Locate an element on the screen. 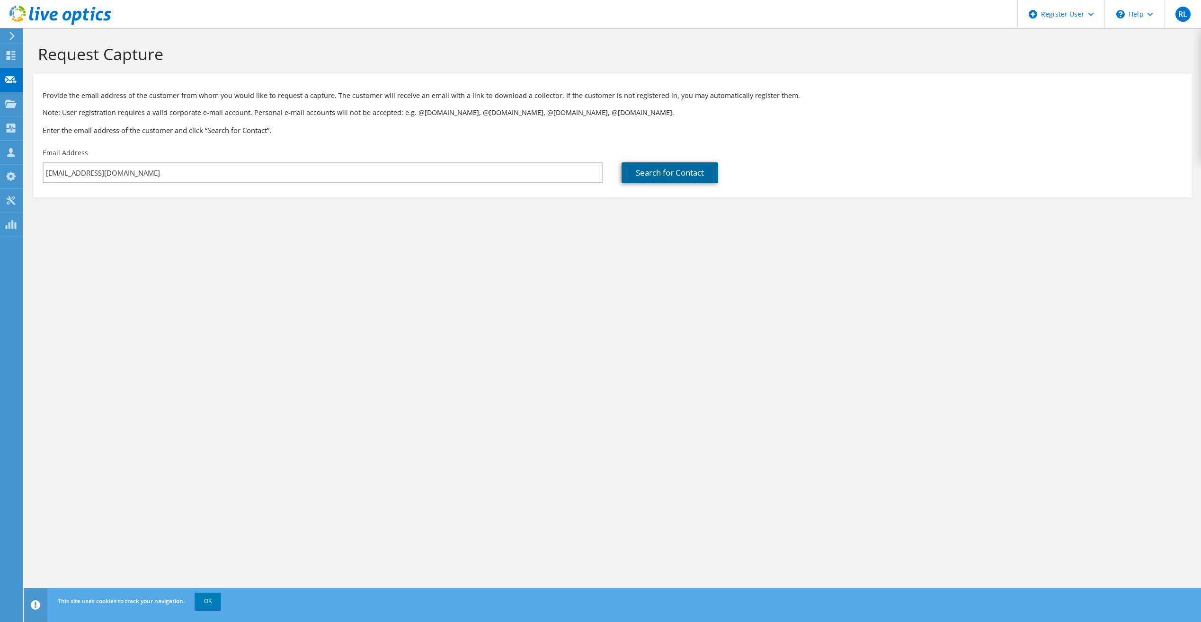 The height and width of the screenshot is (622, 1201). h1: Request Capture is located at coordinates (610, 54).